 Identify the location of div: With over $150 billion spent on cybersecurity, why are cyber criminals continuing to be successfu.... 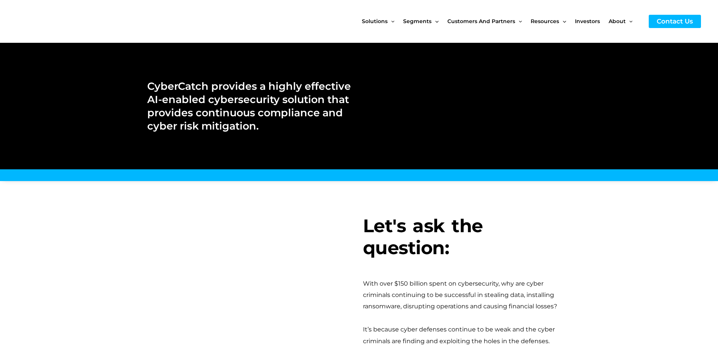
(467, 295).